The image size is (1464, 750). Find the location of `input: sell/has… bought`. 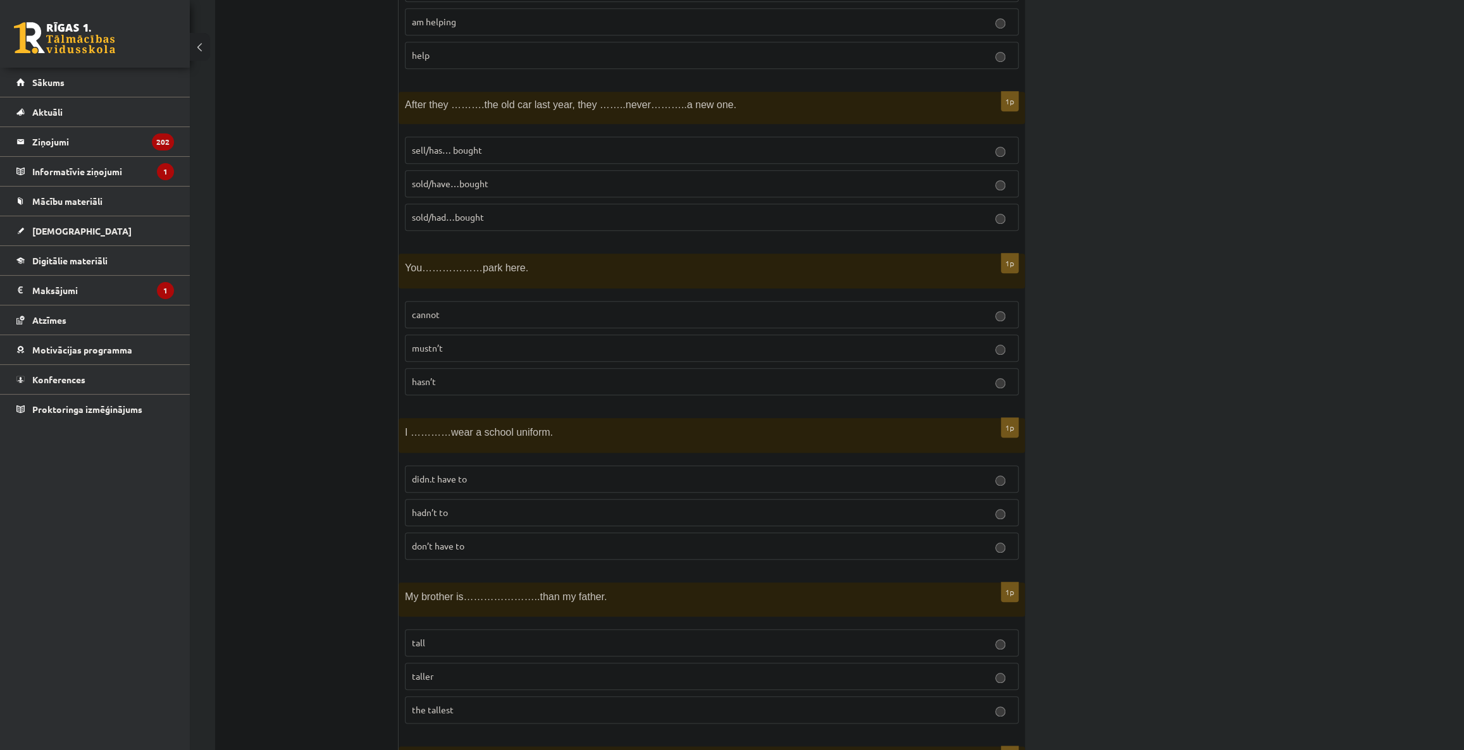

input: sell/has… bought is located at coordinates (1000, 152).